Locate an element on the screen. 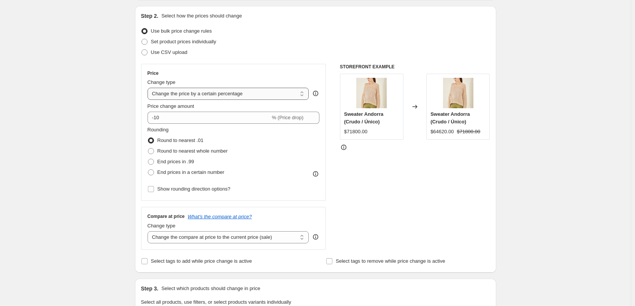 This screenshot has height=306, width=635. span: Use CSV upload is located at coordinates (169, 52).